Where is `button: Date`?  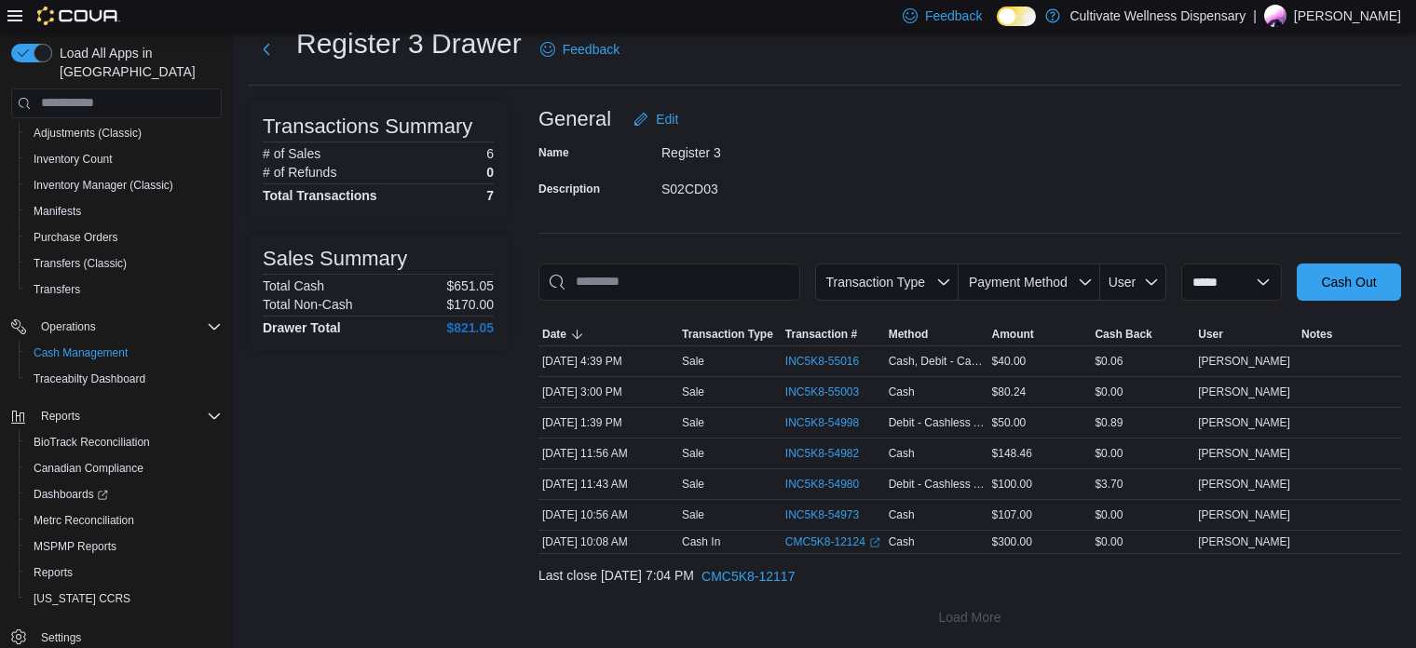 button: Date is located at coordinates (608, 334).